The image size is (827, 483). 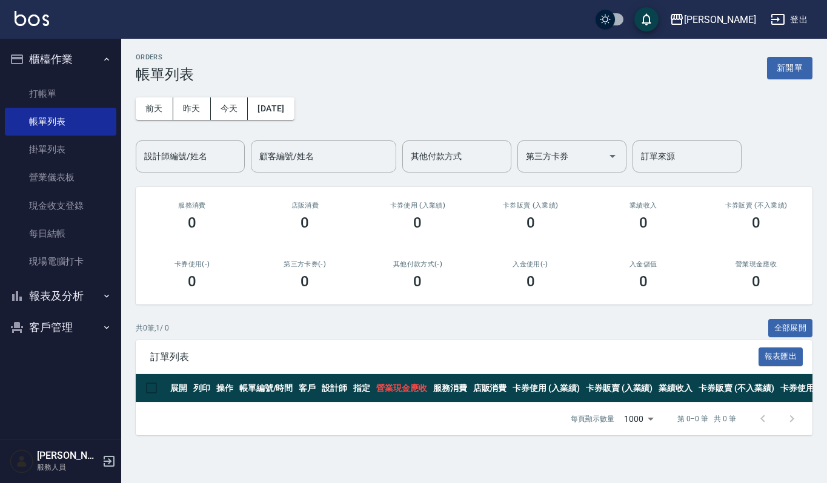 I want to click on img: Logo, so click(x=31, y=18).